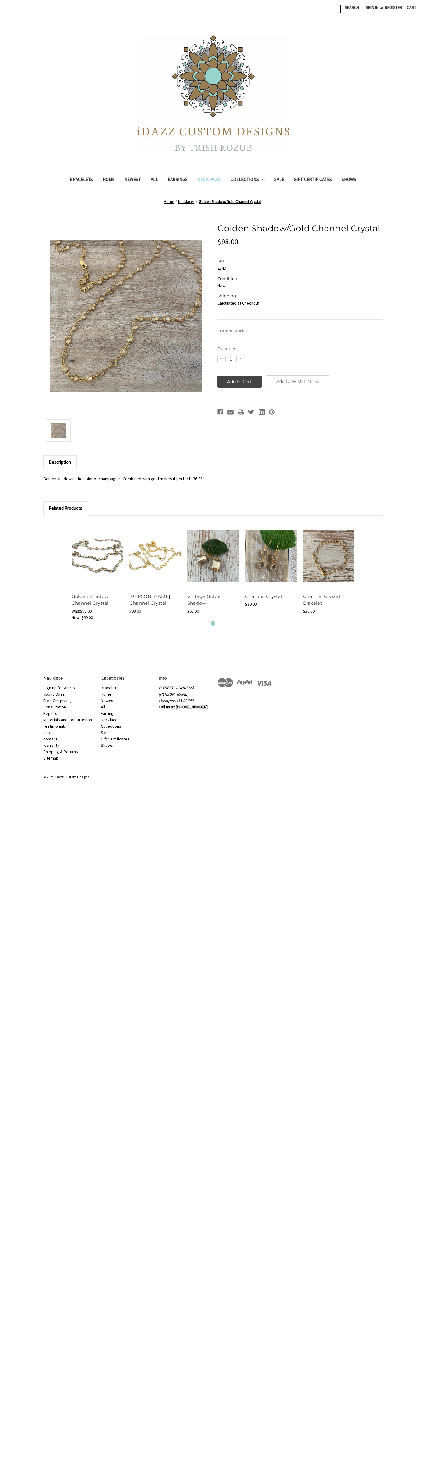 Image resolution: width=426 pixels, height=1479 pixels. I want to click on span: Add to Wish List, so click(294, 381).